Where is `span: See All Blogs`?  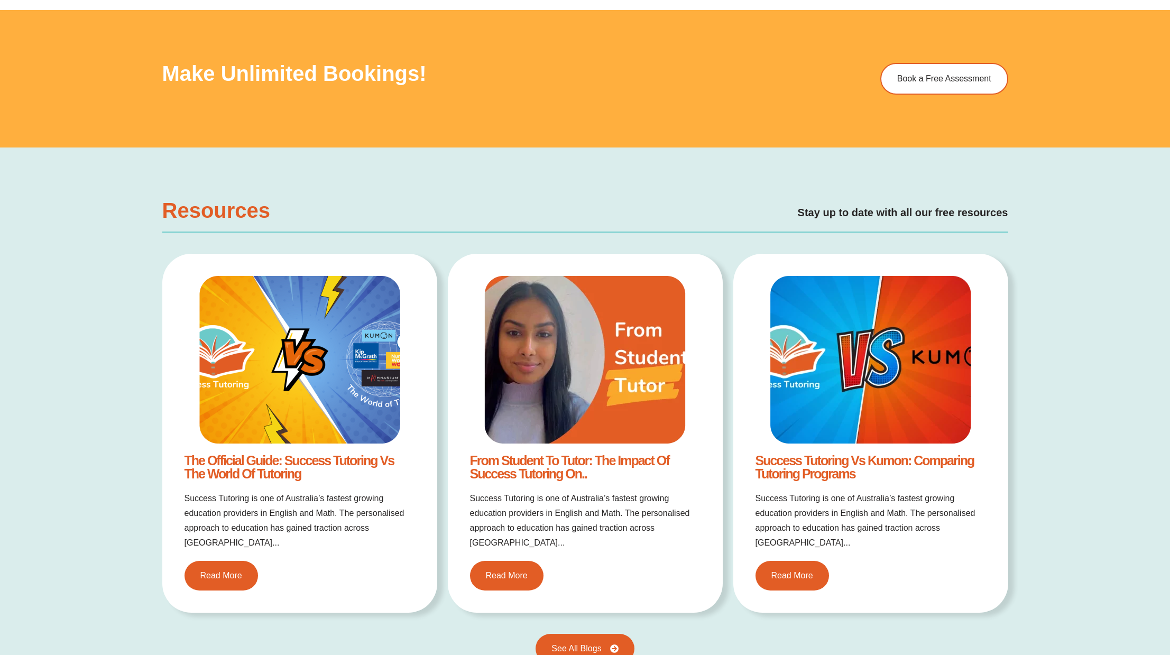
span: See All Blogs is located at coordinates (576, 649).